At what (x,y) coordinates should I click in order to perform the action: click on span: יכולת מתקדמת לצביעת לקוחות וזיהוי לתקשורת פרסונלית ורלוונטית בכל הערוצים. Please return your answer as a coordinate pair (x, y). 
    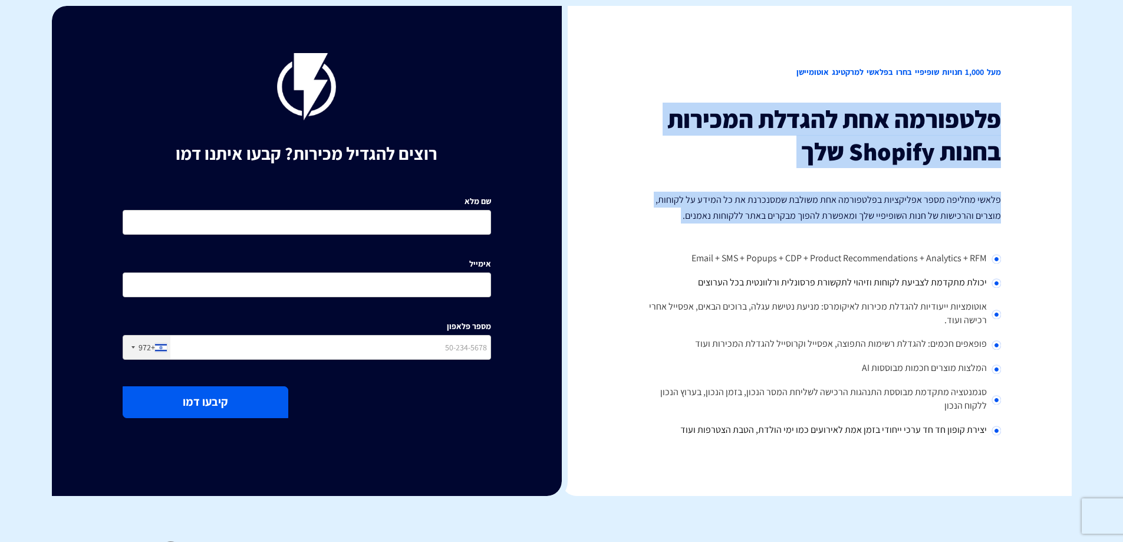
    Looking at the image, I should click on (842, 282).